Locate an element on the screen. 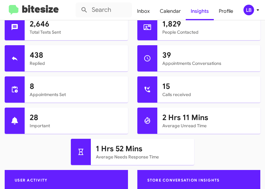 The image size is (265, 189). input: Search is located at coordinates (104, 10).